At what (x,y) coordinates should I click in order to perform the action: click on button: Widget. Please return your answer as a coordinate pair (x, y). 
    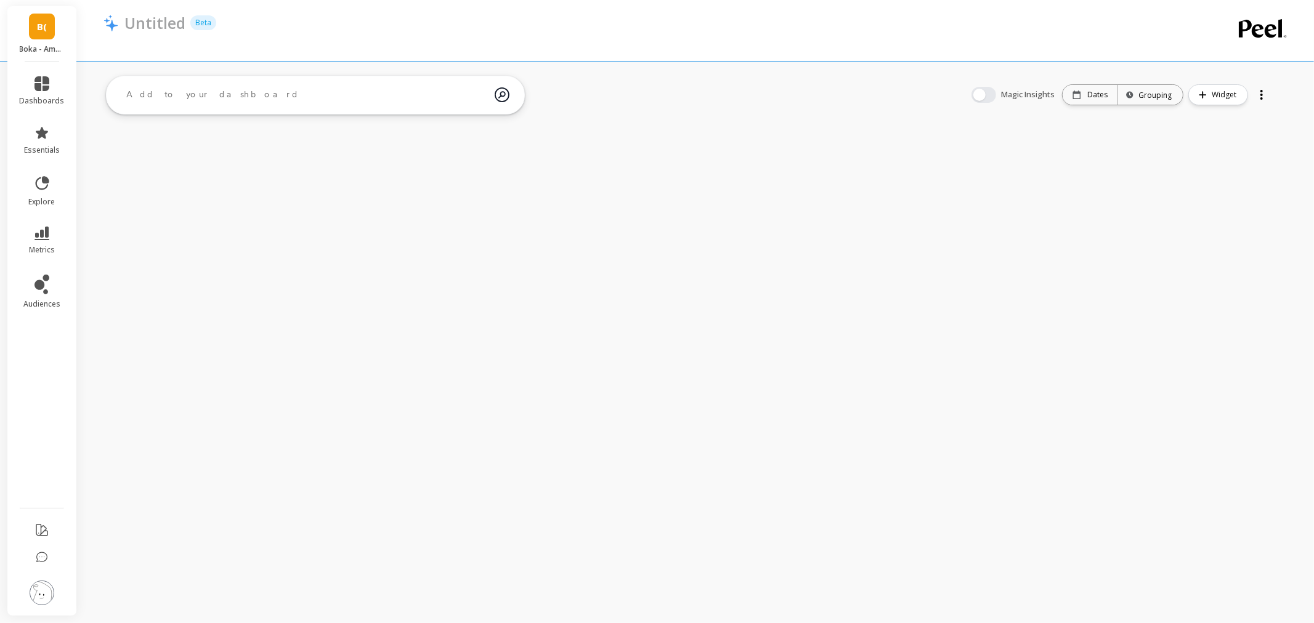
    Looking at the image, I should click on (1218, 95).